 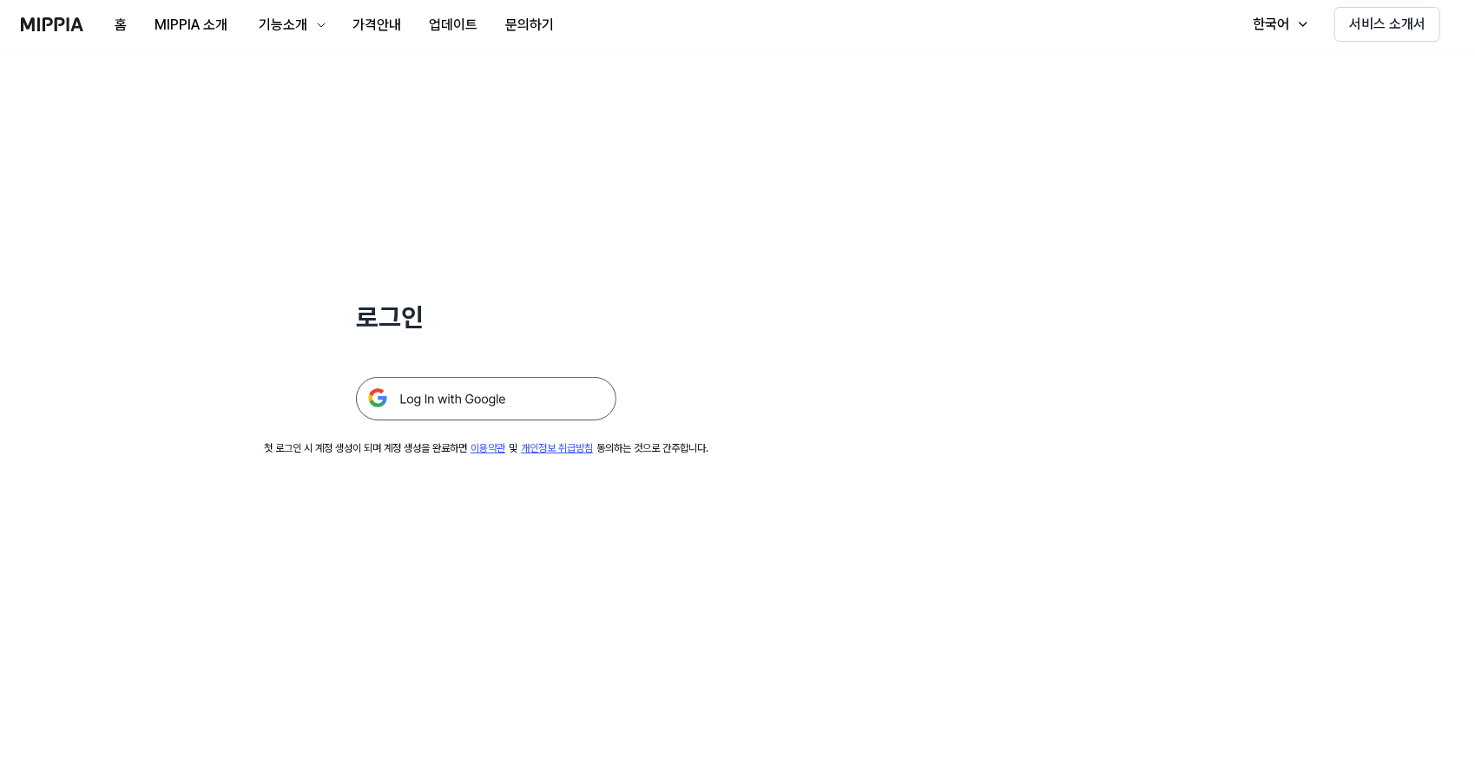 I want to click on a: MIPPIA 소개, so click(x=191, y=25).